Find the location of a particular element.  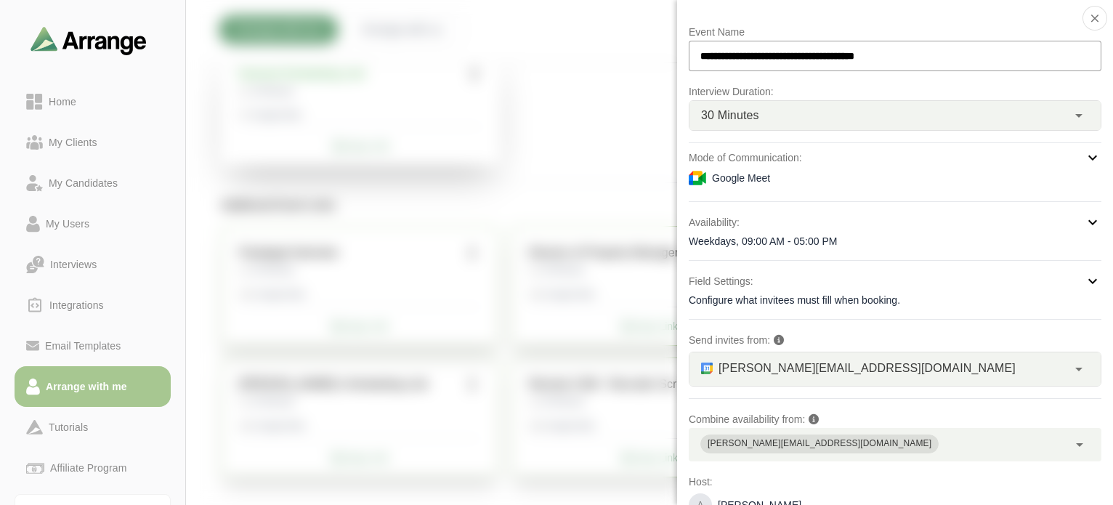

div: Home is located at coordinates (62, 102).